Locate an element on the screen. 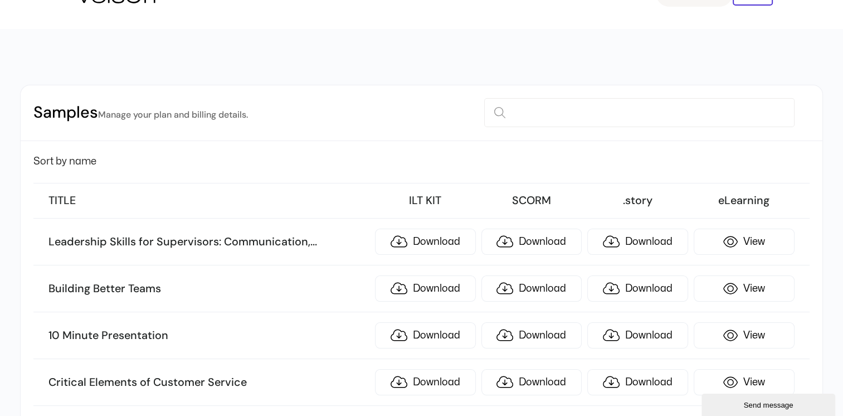  h2: Samples is located at coordinates (140, 113).